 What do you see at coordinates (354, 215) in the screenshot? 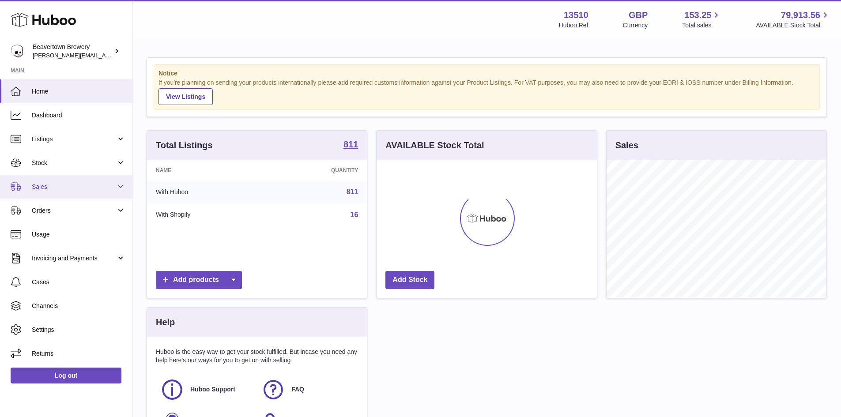
I see `a: 16` at bounding box center [354, 215].